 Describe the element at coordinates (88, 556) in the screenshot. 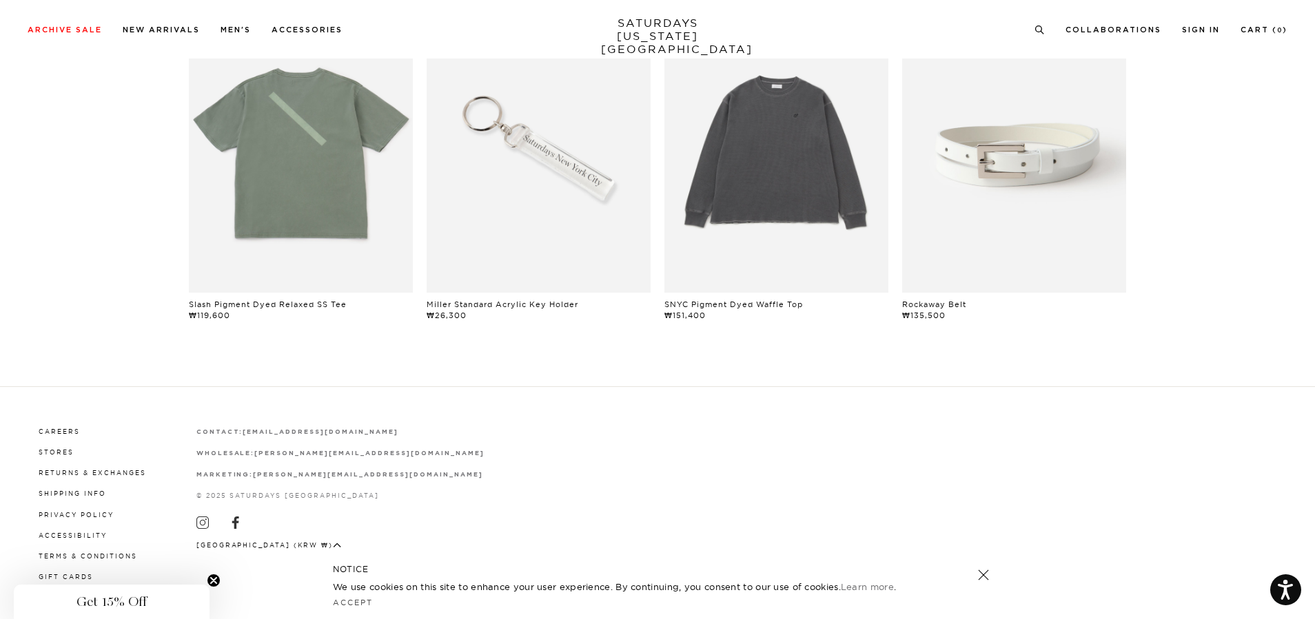

I see `a: Terms & Conditions` at that location.